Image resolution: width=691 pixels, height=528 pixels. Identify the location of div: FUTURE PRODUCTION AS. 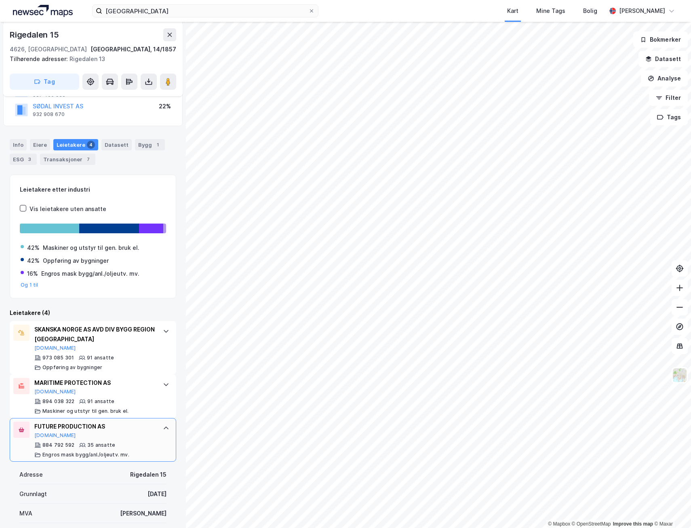
(95, 427).